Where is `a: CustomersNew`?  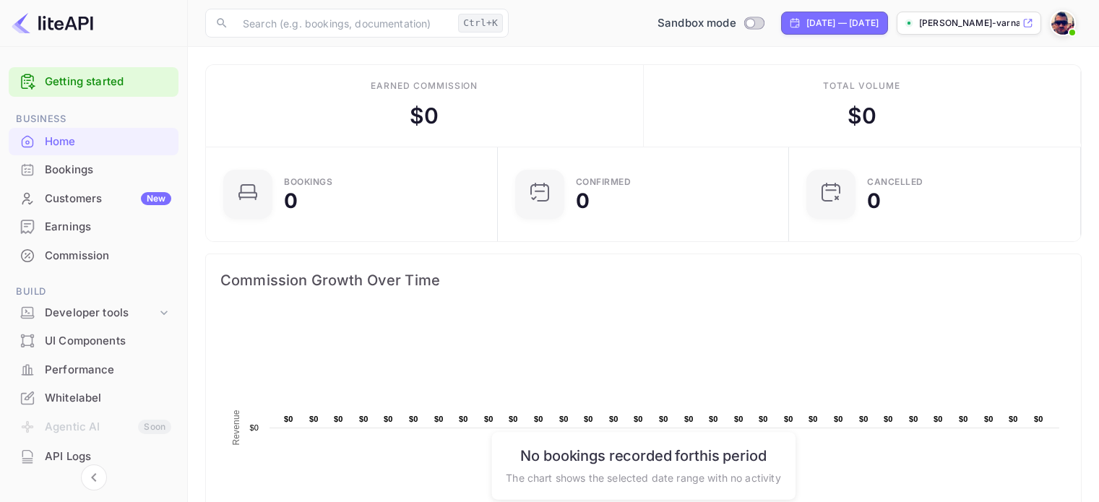
a: CustomersNew is located at coordinates (93, 198).